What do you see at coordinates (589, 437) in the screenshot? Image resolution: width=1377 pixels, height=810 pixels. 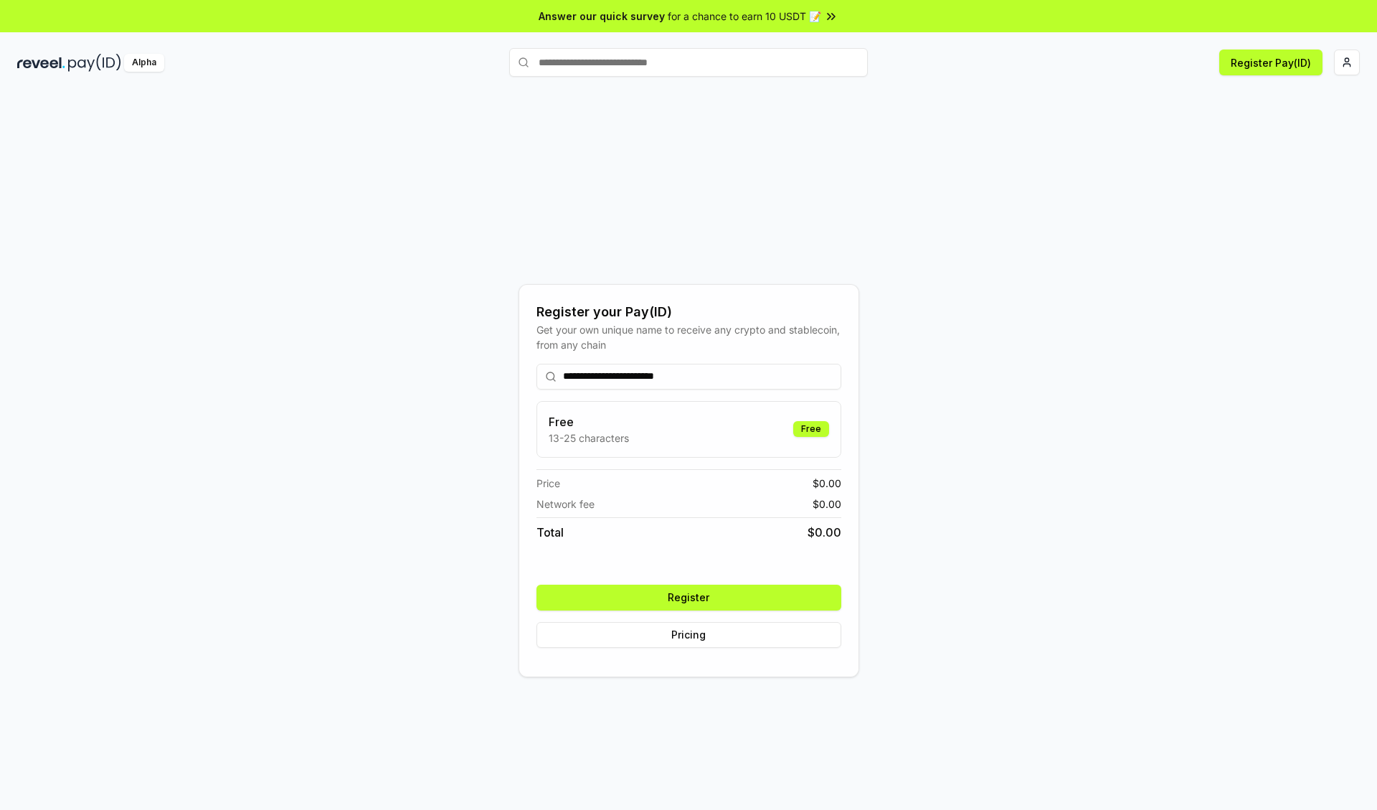 I see `p: 13-25 characters` at bounding box center [589, 437].